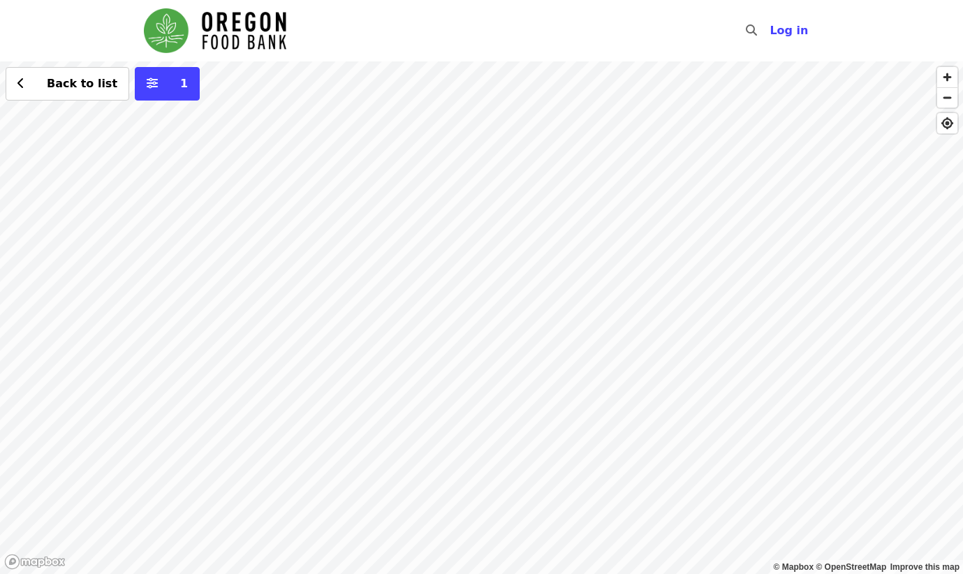  Describe the element at coordinates (35, 561) in the screenshot. I see `a: Mapbox logo` at that location.